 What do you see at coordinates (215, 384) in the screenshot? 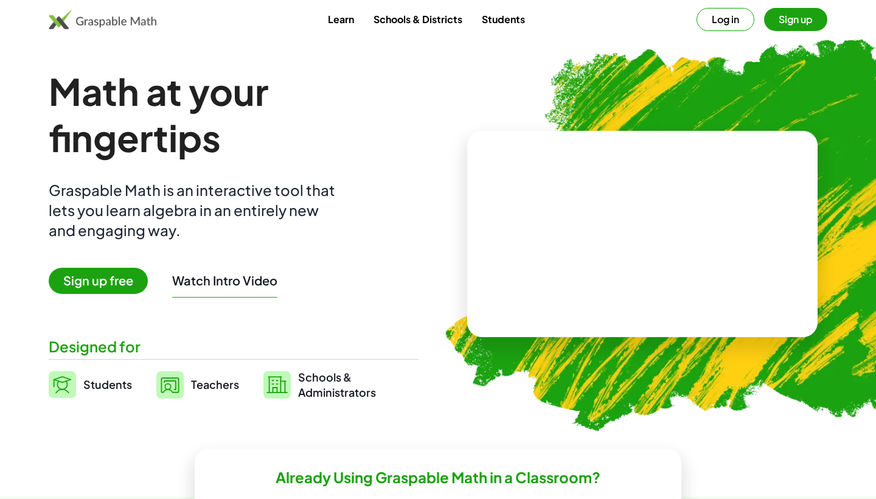
I see `span: Teachers` at bounding box center [215, 384].